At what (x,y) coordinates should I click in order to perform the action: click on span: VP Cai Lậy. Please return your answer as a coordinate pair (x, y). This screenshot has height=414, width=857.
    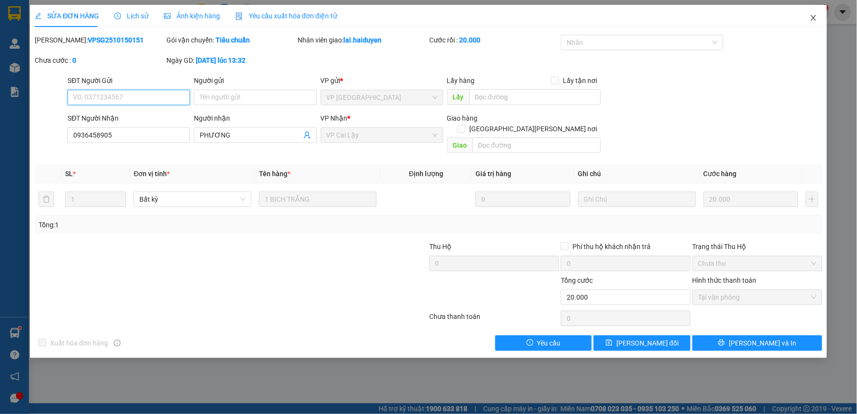
    Looking at the image, I should click on (382, 135).